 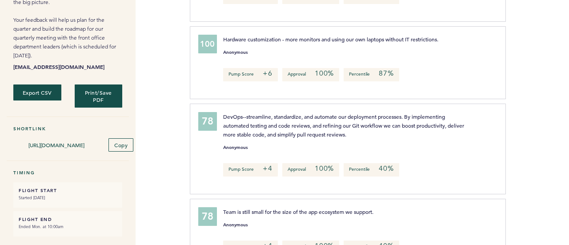 I want to click on small: Ended Mon. at 10:00am, so click(x=68, y=227).